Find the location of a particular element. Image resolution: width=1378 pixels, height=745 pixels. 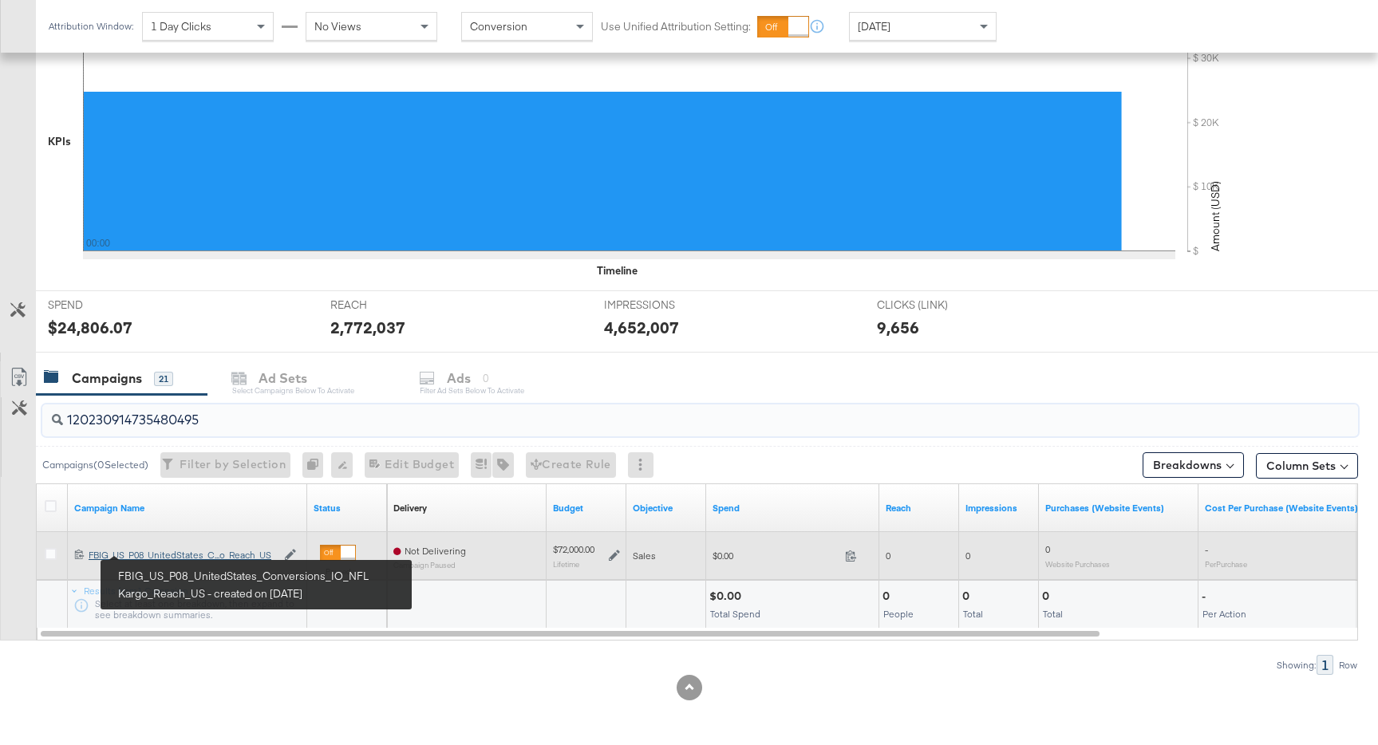

div: Showing: is located at coordinates (1296, 666).